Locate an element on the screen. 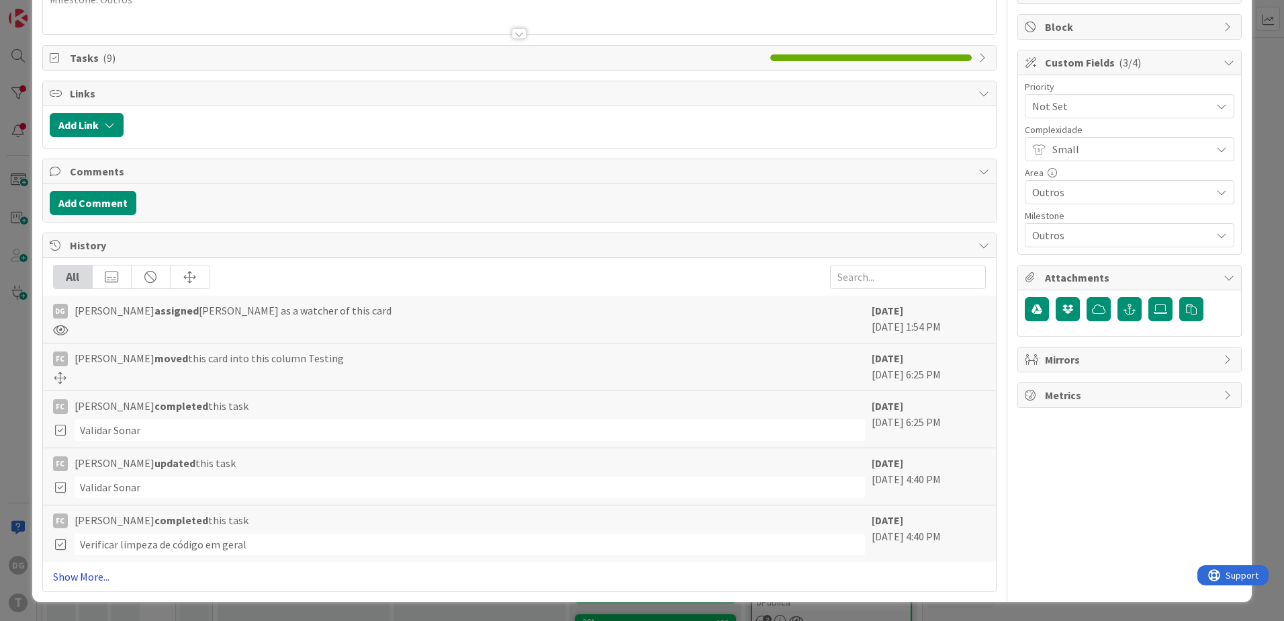  span: History is located at coordinates (521, 245).